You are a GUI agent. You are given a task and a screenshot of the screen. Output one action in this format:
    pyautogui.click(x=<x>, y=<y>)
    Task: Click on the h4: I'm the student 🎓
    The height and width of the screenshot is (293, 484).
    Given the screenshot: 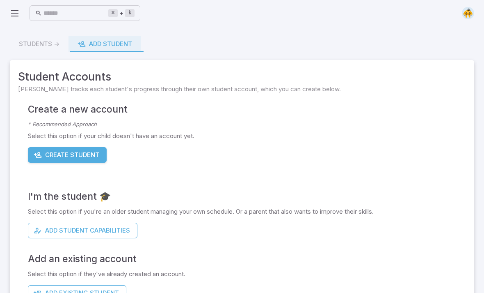 What is the action you would take?
    pyautogui.click(x=247, y=196)
    